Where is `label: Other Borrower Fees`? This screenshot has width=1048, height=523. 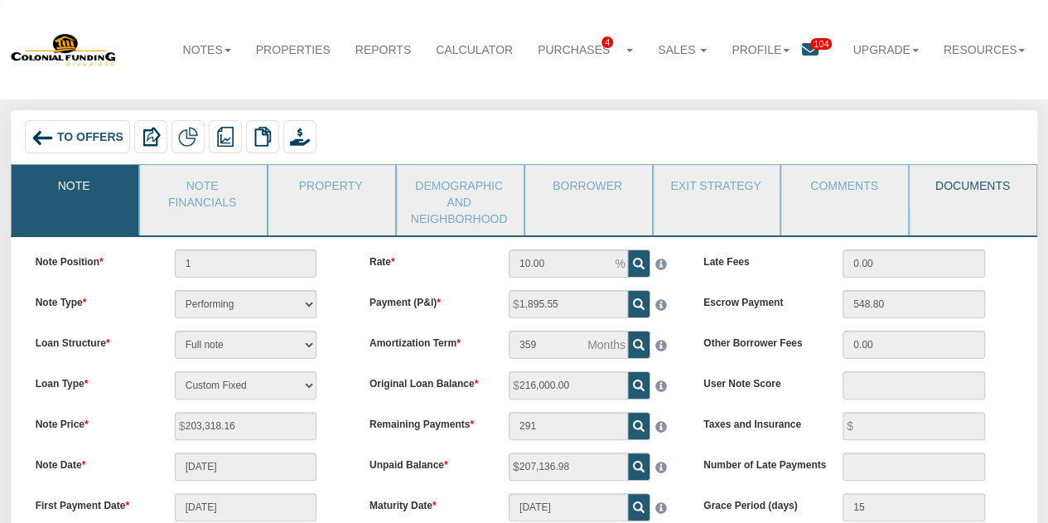
label: Other Borrower Fees is located at coordinates (761, 341).